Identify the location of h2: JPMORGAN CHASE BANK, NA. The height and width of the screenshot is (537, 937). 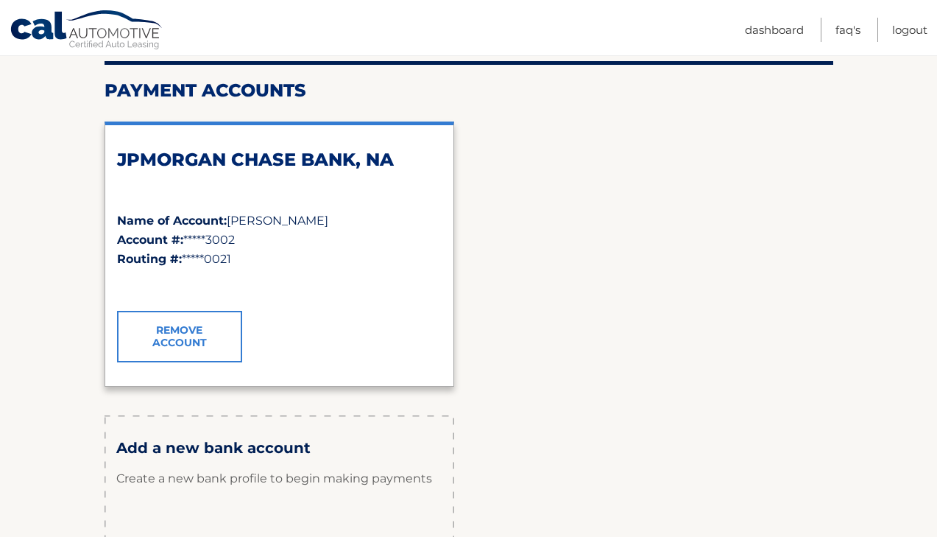
(279, 160).